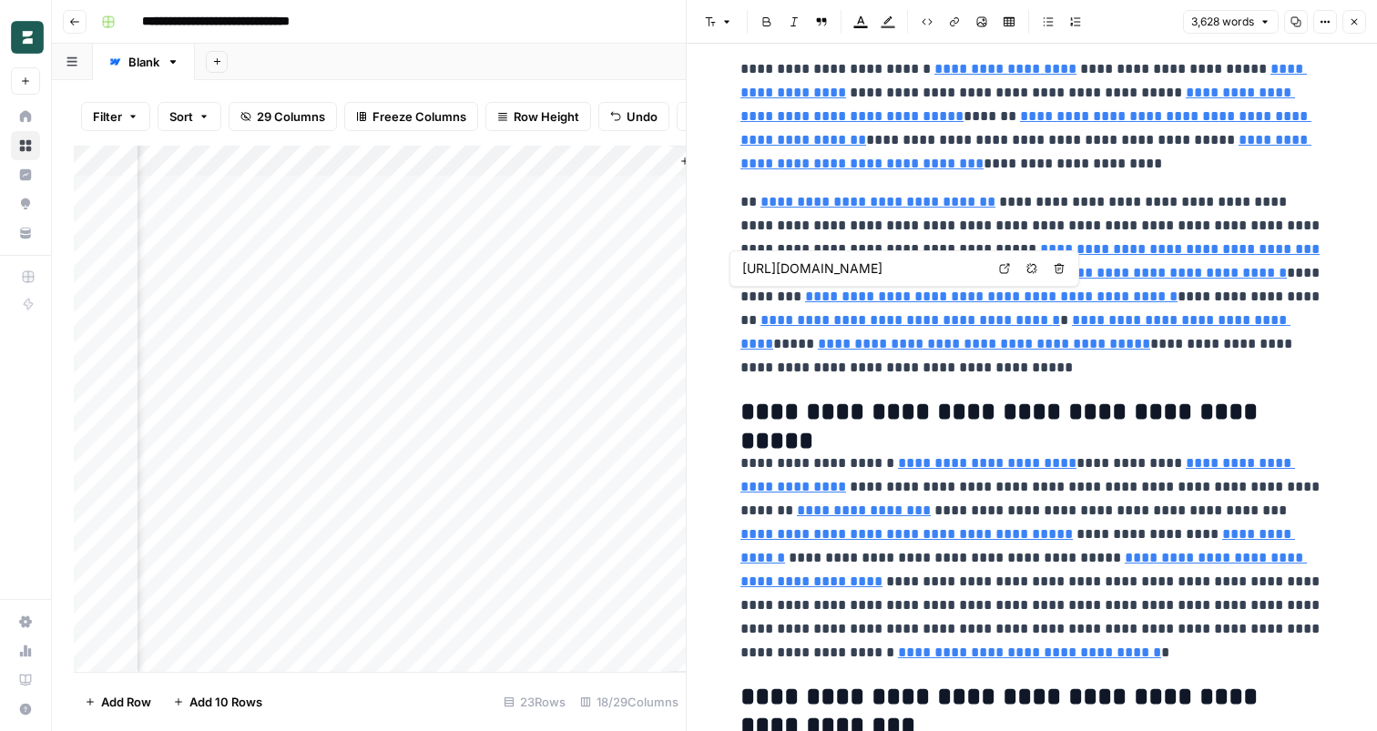 Image resolution: width=1377 pixels, height=731 pixels. What do you see at coordinates (535, 702) in the screenshot?
I see `div: 23 Rows` at bounding box center [535, 702].